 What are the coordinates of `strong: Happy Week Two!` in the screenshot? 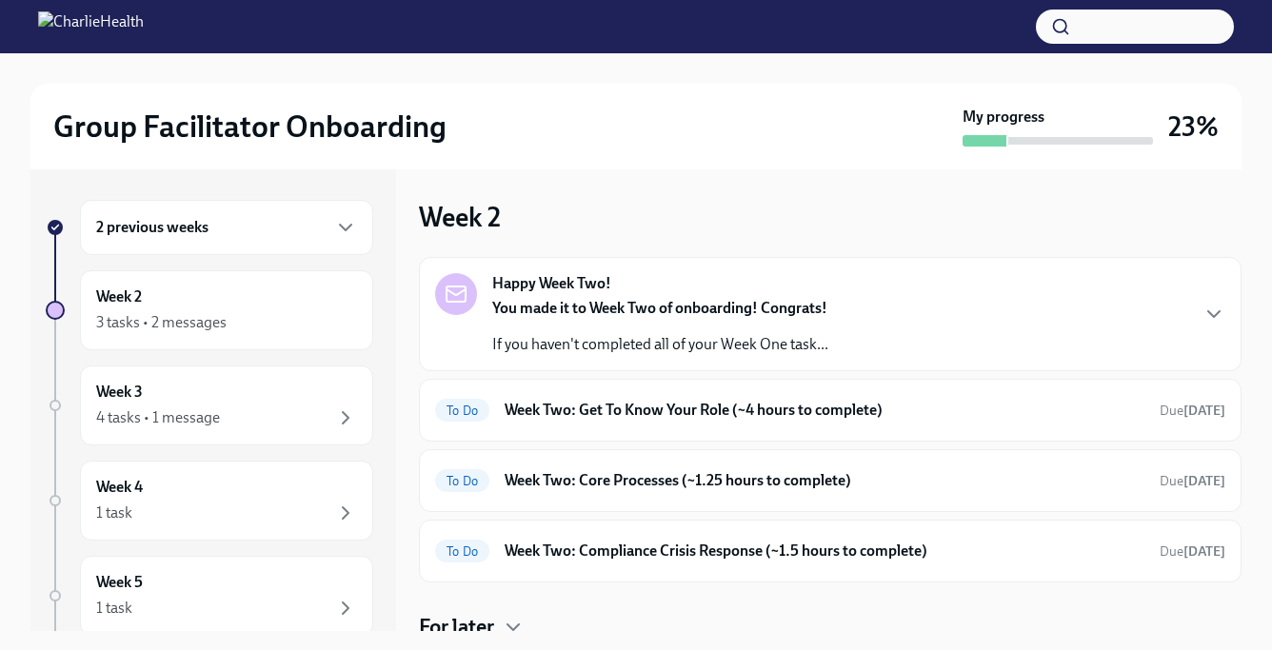 It's located at (551, 284).